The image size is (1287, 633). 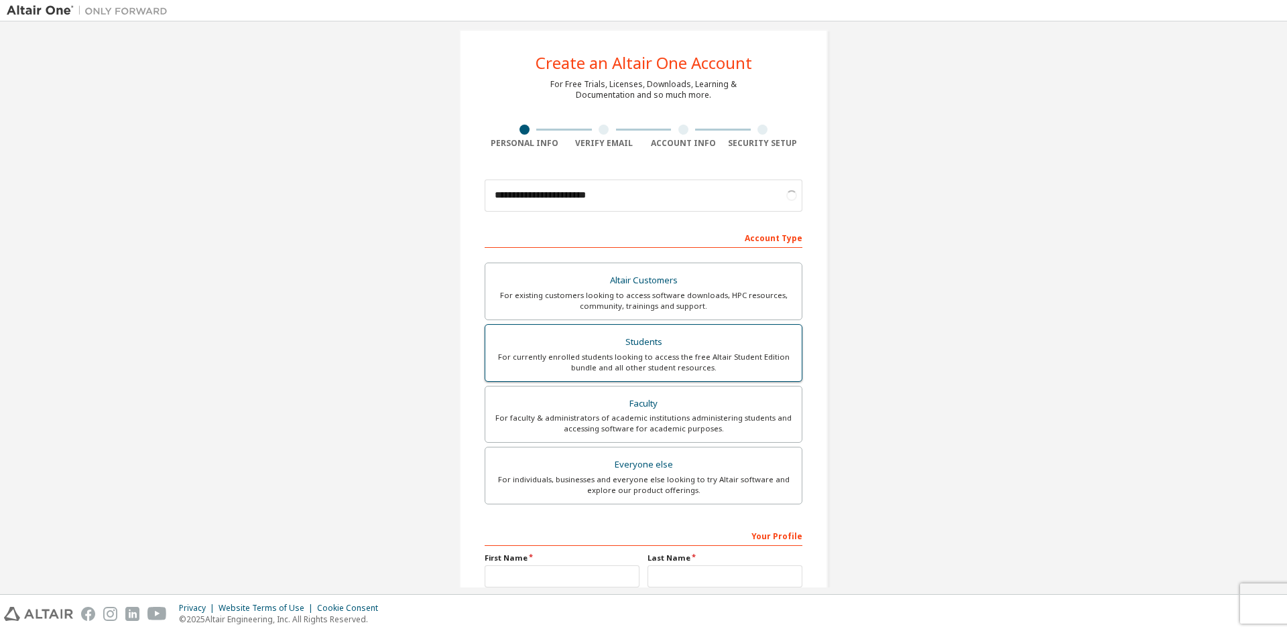 I want to click on div: Create an Altair One Account, so click(x=643, y=63).